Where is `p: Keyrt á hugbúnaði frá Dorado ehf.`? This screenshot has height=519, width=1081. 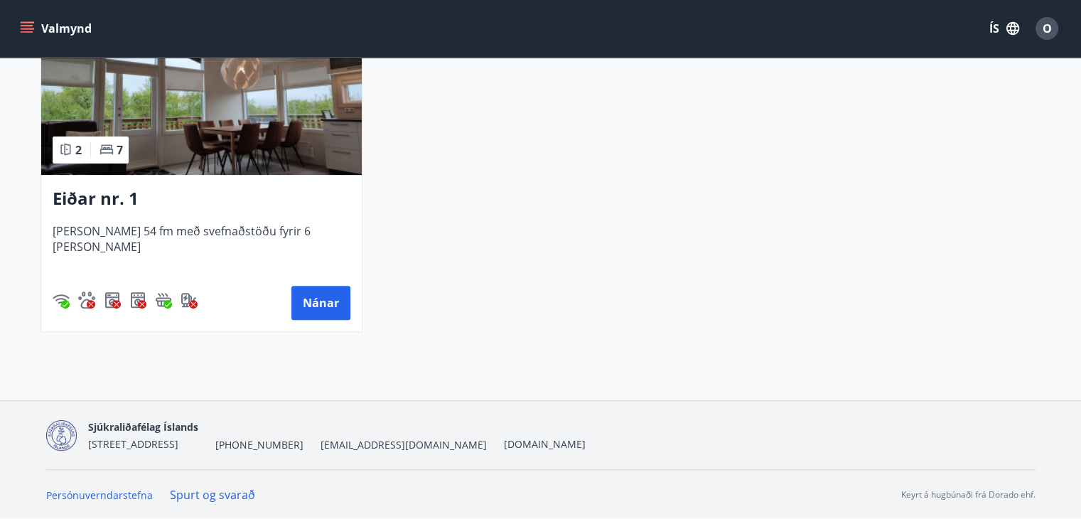
p: Keyrt á hugbúnaði frá Dorado ehf. is located at coordinates (968, 495).